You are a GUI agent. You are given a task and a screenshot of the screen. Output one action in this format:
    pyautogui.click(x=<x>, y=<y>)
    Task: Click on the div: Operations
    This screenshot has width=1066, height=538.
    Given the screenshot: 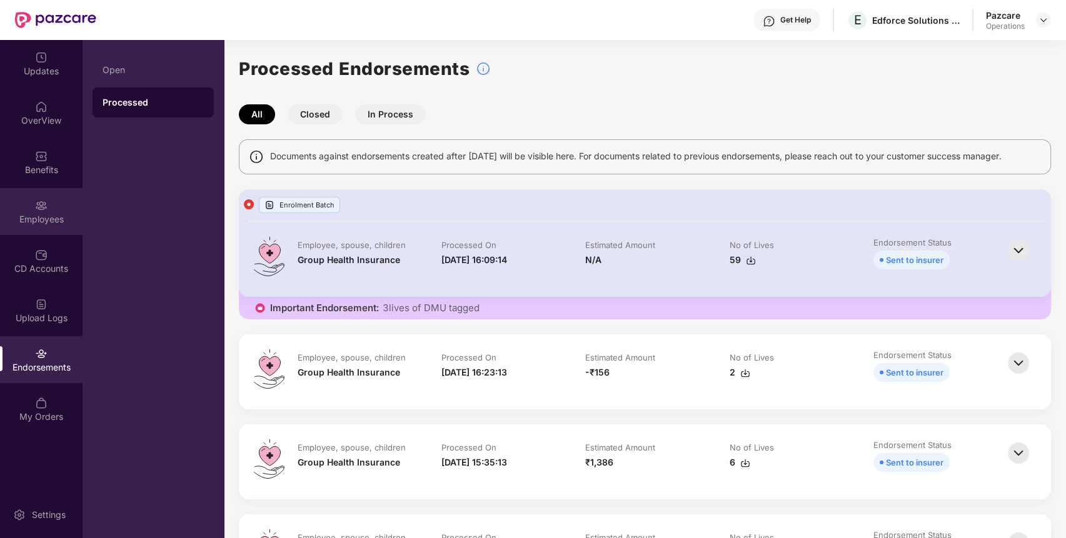 What is the action you would take?
    pyautogui.click(x=1005, y=26)
    